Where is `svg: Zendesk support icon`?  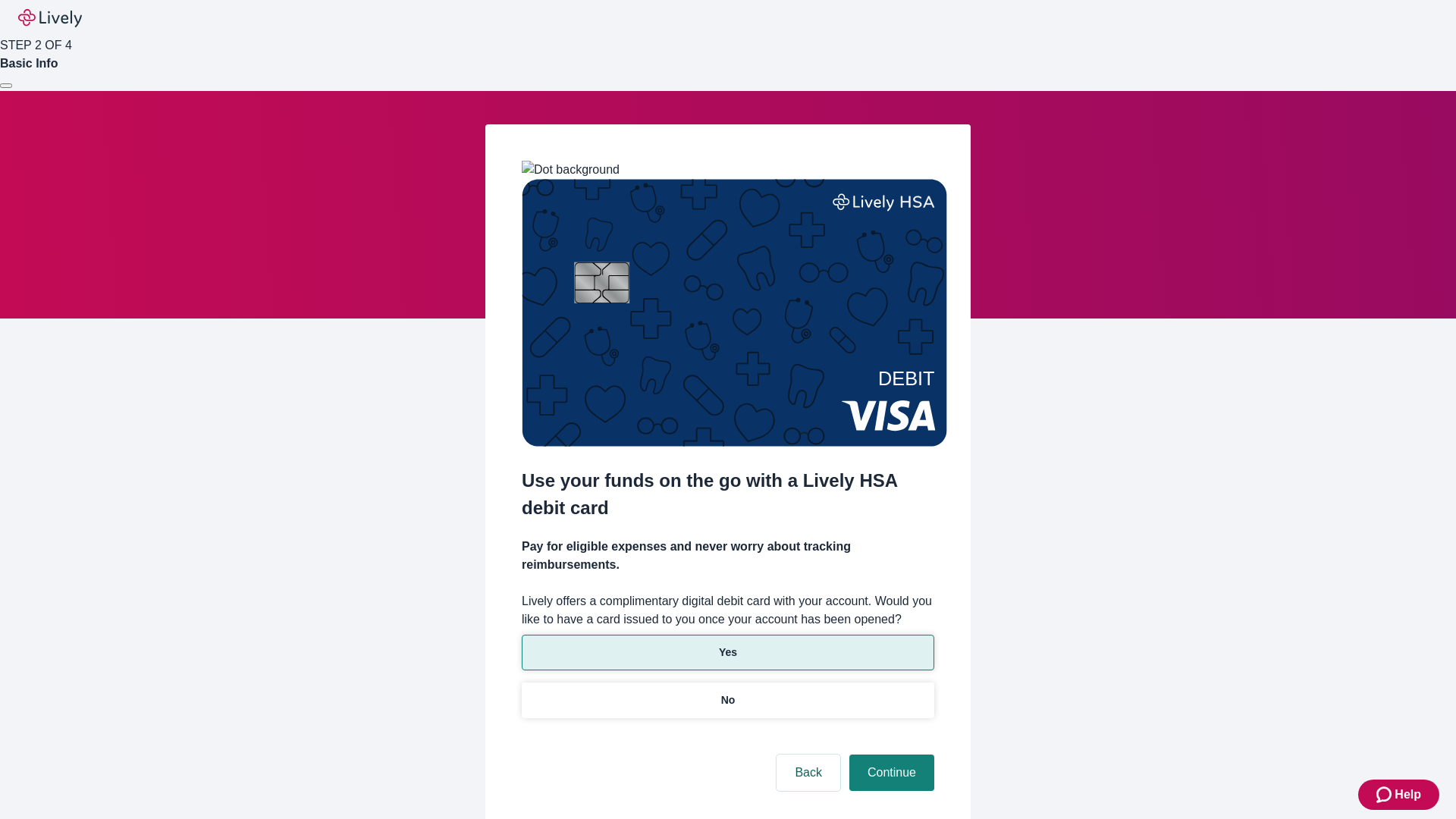 svg: Zendesk support icon is located at coordinates (1385, 794).